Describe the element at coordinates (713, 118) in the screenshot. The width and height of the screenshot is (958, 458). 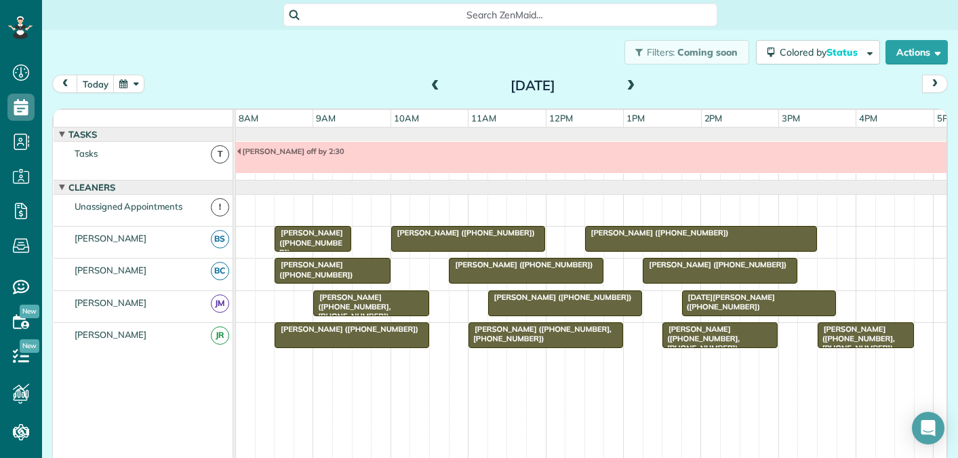
I see `span: 2pm` at that location.